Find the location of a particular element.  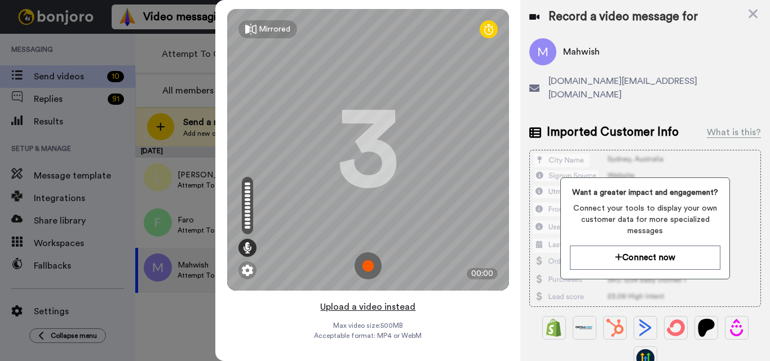

button: Connect now is located at coordinates (645, 257).